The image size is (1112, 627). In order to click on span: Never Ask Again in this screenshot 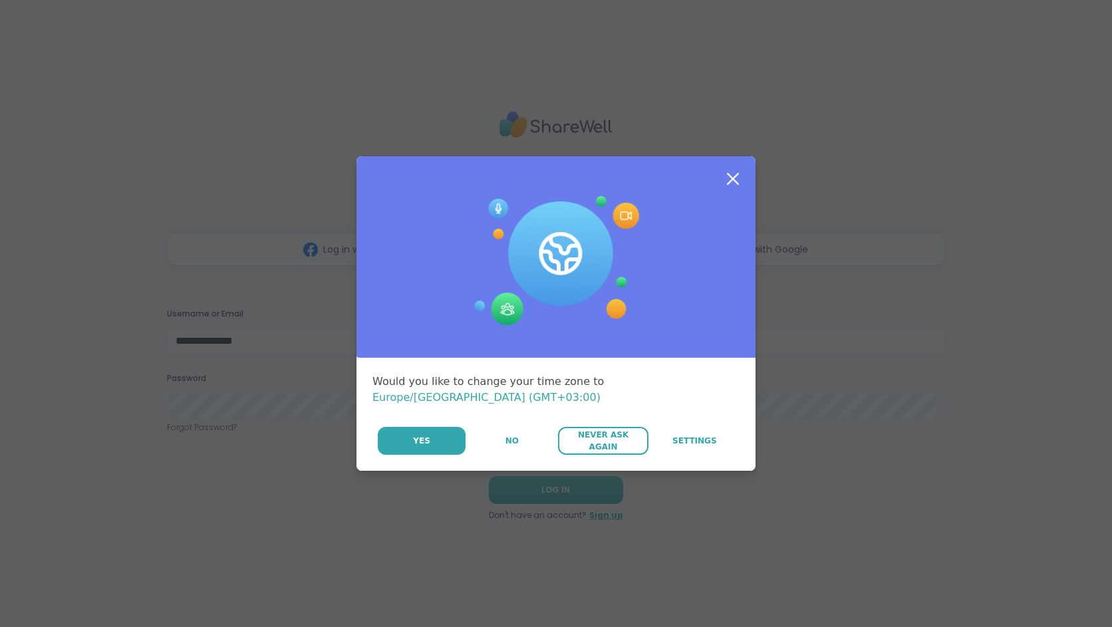, I will do `click(603, 441)`.